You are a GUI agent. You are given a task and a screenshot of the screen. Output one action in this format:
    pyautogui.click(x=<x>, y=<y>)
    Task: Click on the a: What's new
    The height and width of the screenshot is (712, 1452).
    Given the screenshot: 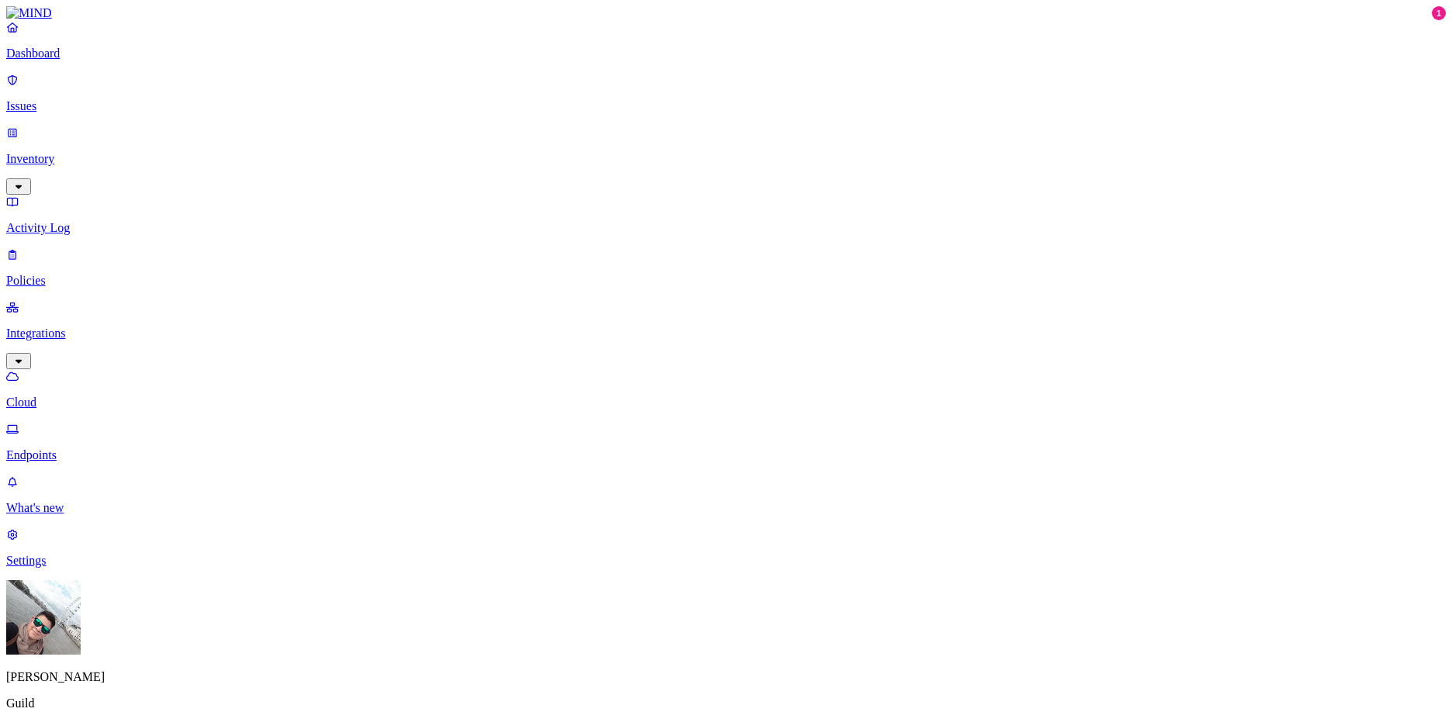 What is the action you would take?
    pyautogui.click(x=726, y=495)
    